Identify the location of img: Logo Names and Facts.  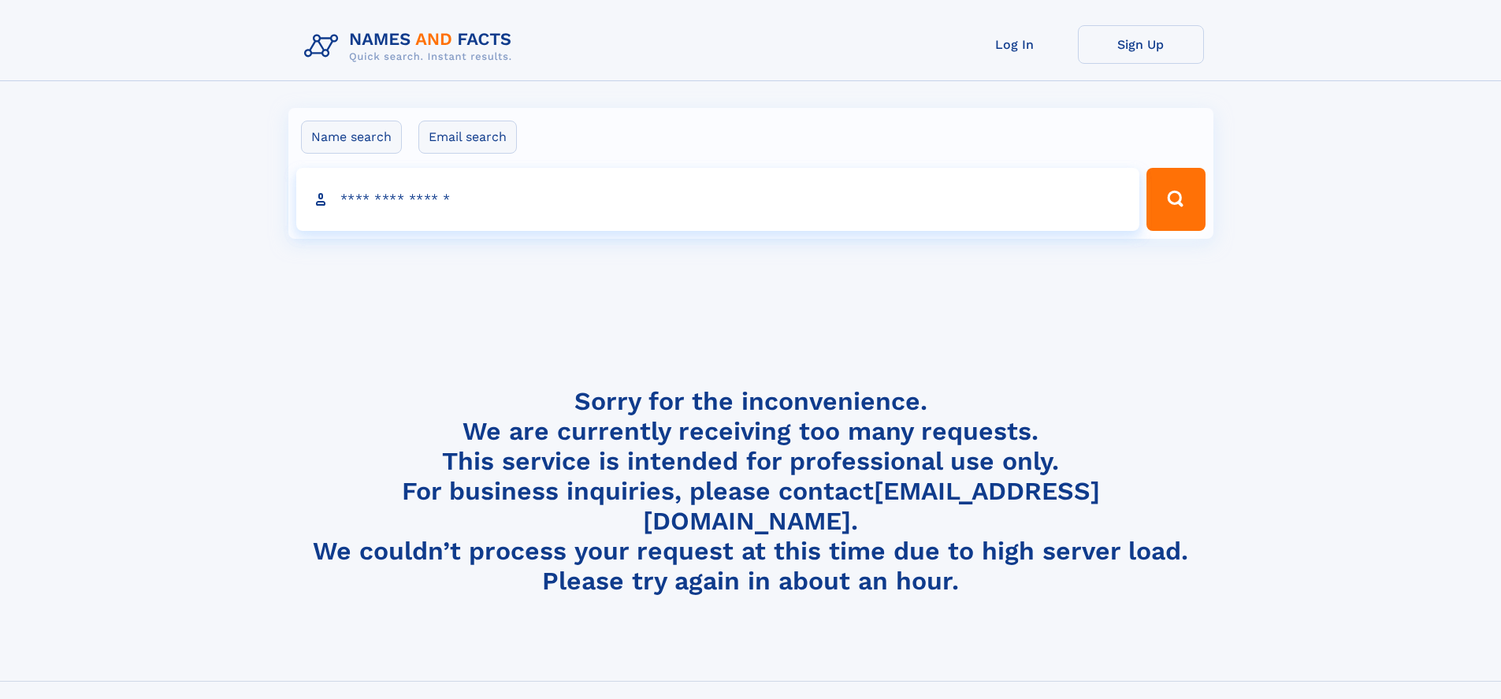
(411, 46).